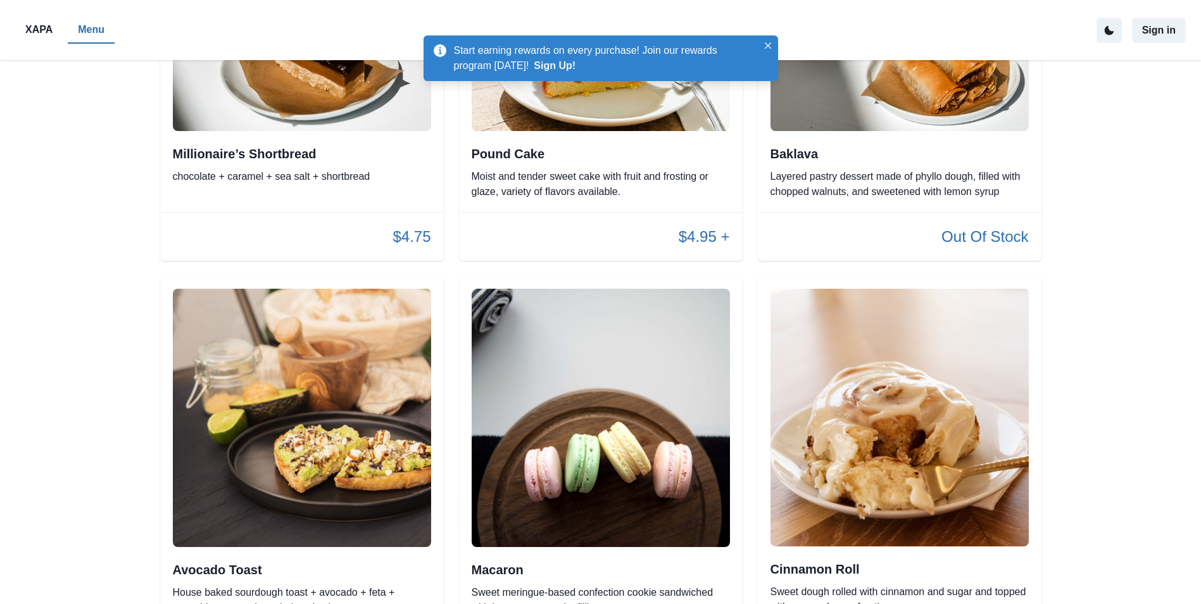 Image resolution: width=1201 pixels, height=604 pixels. What do you see at coordinates (984, 237) in the screenshot?
I see `p: Out Of Stock` at bounding box center [984, 237].